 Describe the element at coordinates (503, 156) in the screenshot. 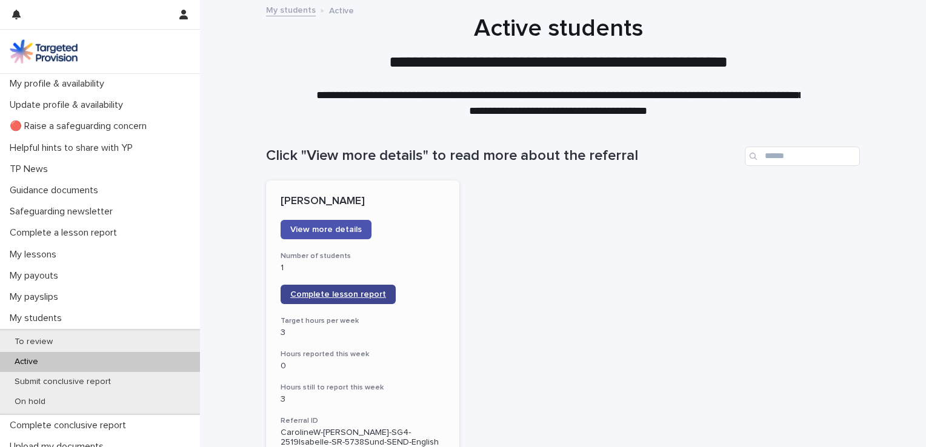

I see `h1: Click "View more details" to read more about the referral` at that location.